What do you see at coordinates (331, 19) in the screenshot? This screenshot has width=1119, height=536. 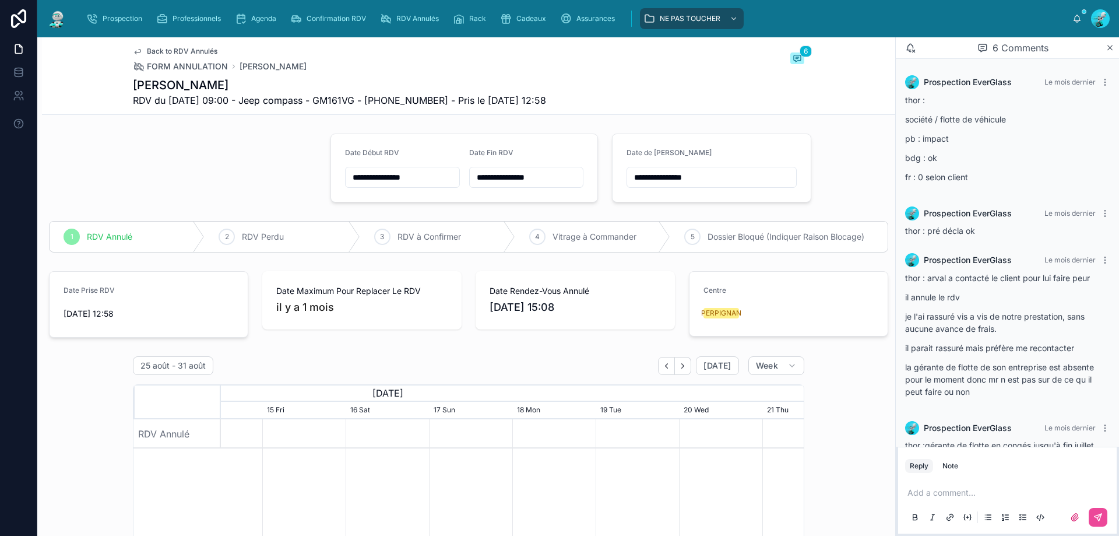 I see `a: Confirmation RDV` at bounding box center [331, 19].